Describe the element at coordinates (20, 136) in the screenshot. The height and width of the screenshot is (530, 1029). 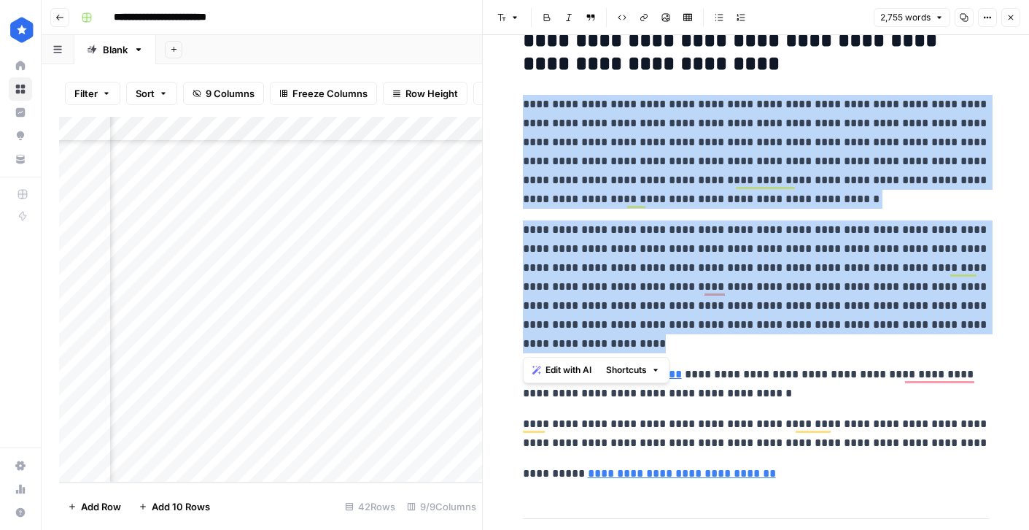
I see `a: Opportunities` at that location.